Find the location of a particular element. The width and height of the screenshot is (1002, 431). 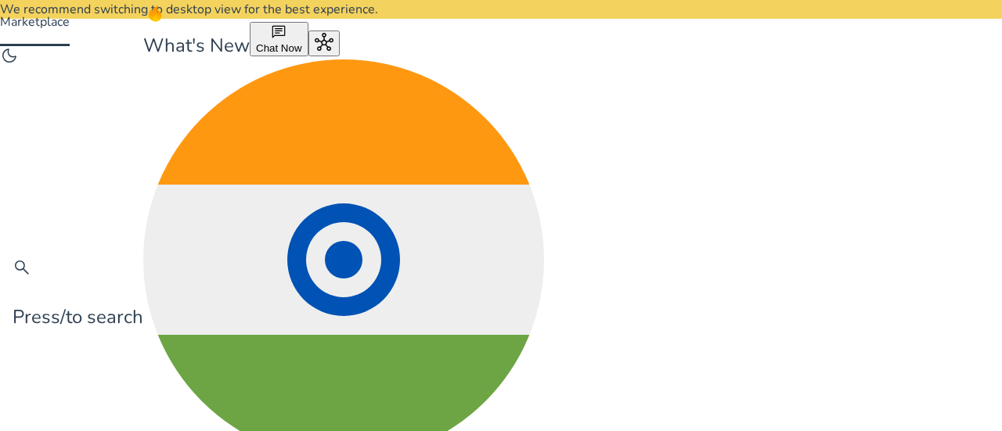

span: hub is located at coordinates (324, 42).